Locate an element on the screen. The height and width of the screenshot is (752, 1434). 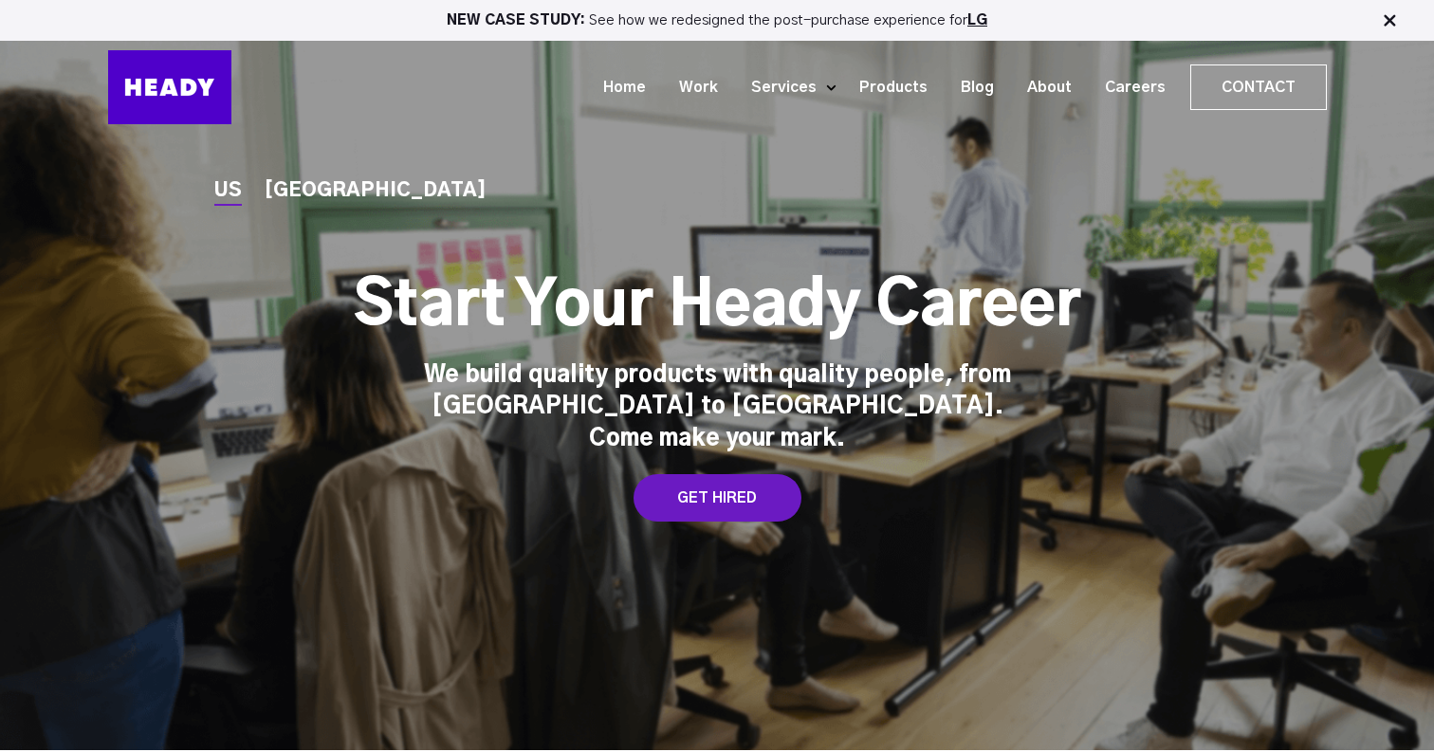
div: Navigation Menu is located at coordinates (788, 87).